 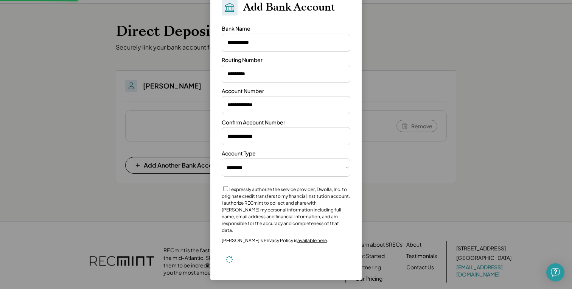 What do you see at coordinates (242, 60) in the screenshot?
I see `div: Routing Number` at bounding box center [242, 60].